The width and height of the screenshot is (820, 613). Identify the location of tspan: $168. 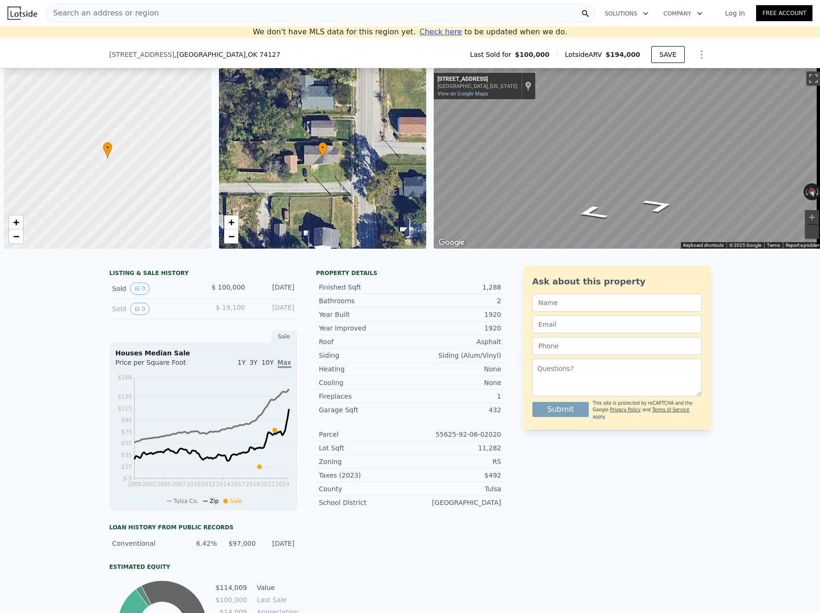
(125, 377).